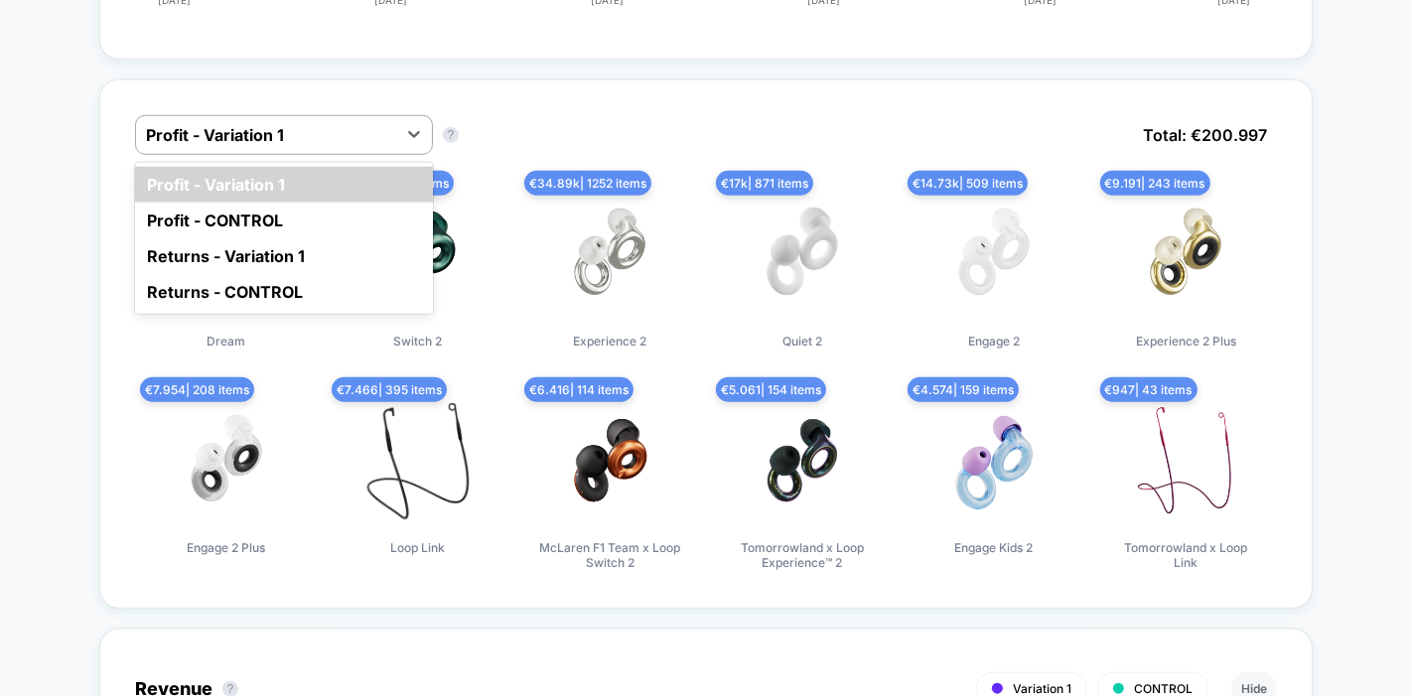 Image resolution: width=1412 pixels, height=696 pixels. I want to click on span: Variation 1, so click(1041, 688).